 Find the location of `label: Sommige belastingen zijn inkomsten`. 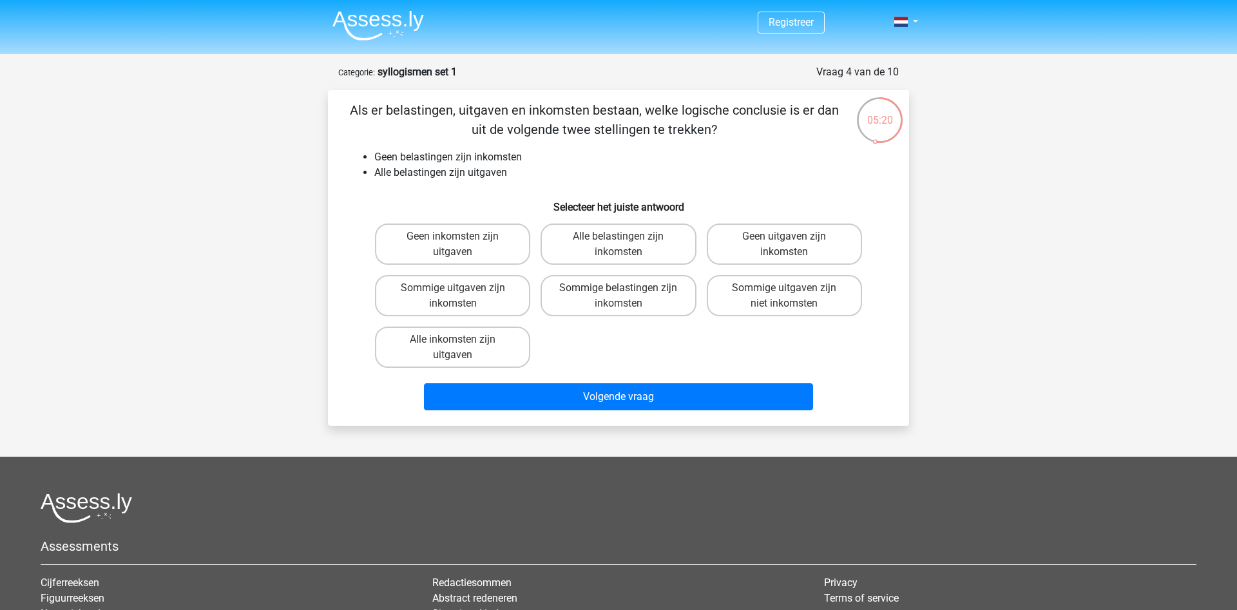

label: Sommige belastingen zijn inkomsten is located at coordinates (618, 296).